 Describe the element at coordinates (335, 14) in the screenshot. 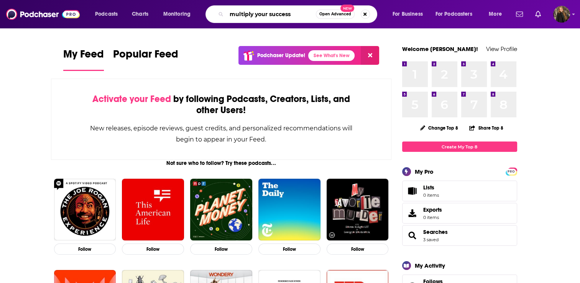

I see `button: Open AdvancedNew` at that location.